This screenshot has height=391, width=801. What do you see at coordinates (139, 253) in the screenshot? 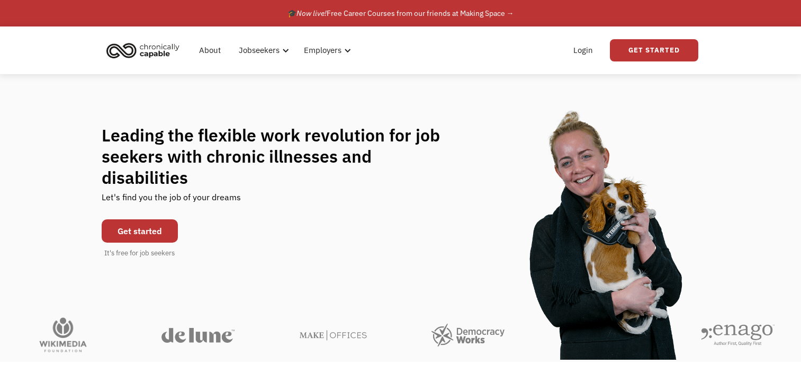
I see `div: It's free for job seekers` at bounding box center [139, 253].